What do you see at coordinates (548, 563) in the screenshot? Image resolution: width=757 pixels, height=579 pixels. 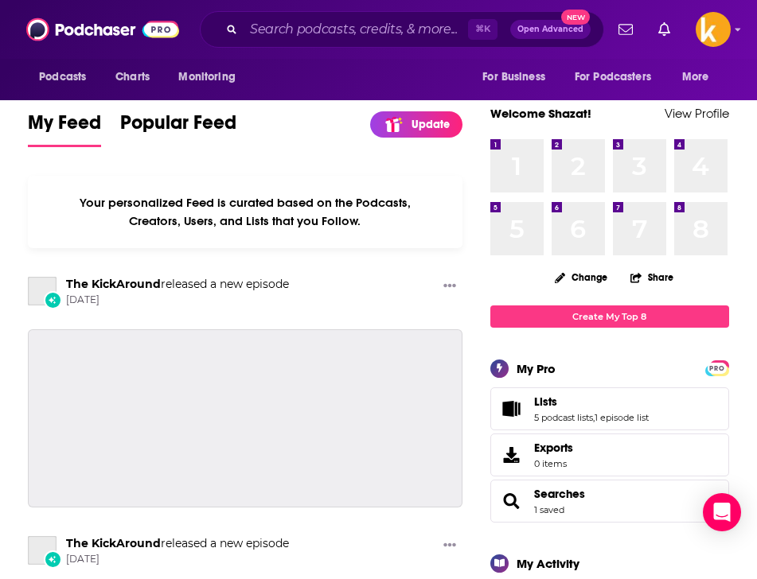 I see `div: My Activity` at bounding box center [548, 563].